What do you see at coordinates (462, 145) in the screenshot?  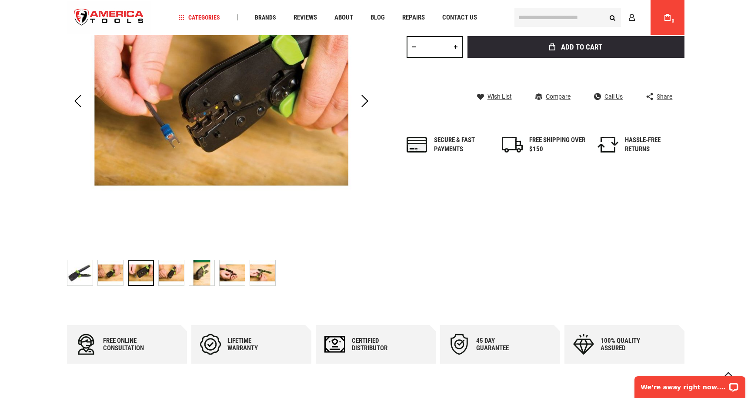 I see `div: Secure & fast payments` at bounding box center [462, 145].